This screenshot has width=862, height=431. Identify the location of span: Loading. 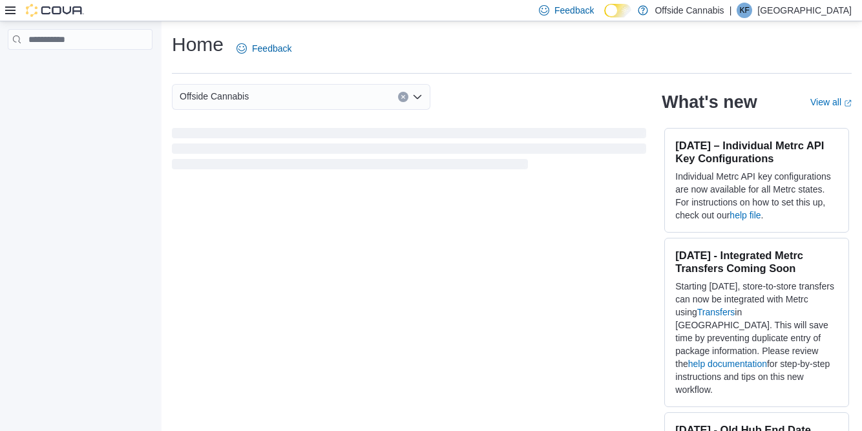
(409, 151).